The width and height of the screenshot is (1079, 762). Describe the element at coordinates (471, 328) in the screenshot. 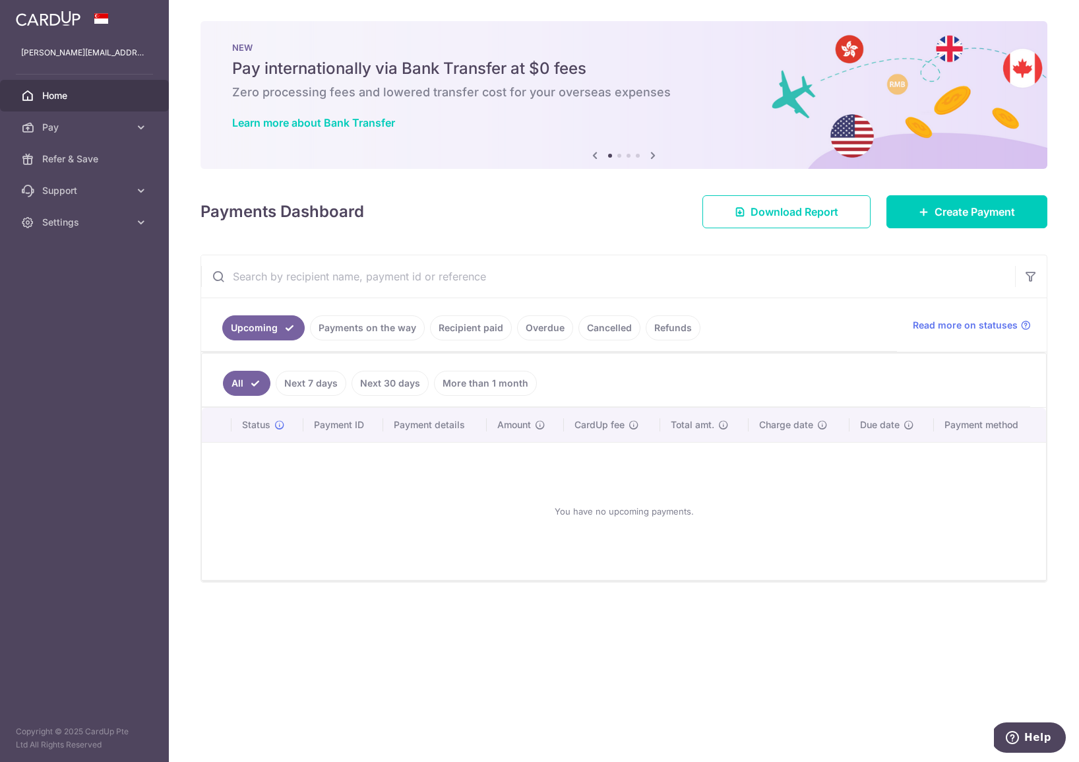

I see `a: Recipient paid` at that location.